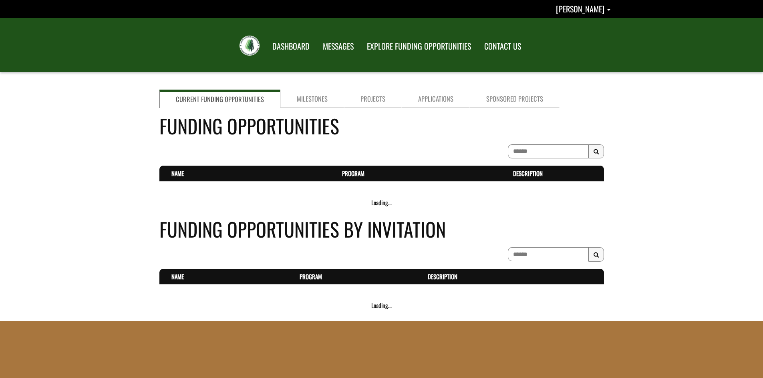 This screenshot has height=378, width=763. I want to click on a: Applications, so click(436, 99).